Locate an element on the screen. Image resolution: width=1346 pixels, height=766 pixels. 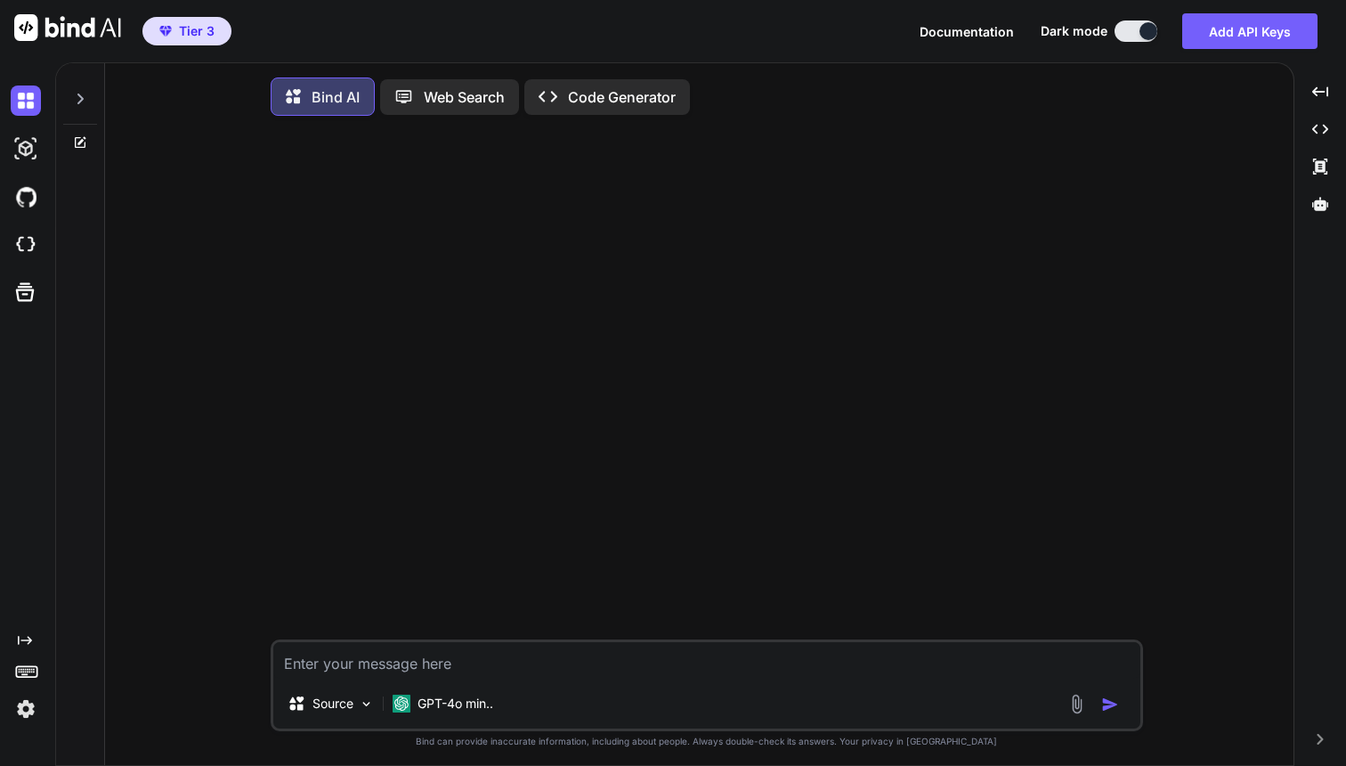
img: settings is located at coordinates (26, 709).